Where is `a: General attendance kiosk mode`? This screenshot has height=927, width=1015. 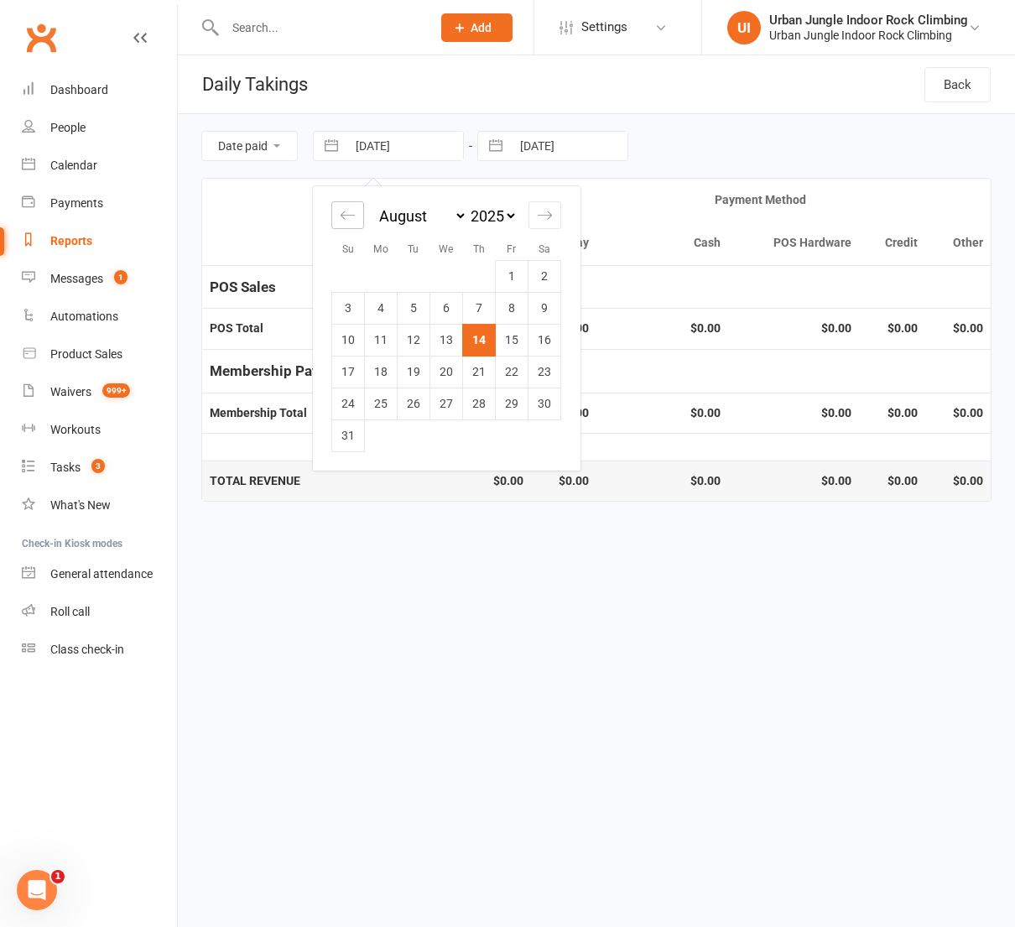
a: General attendance kiosk mode is located at coordinates (99, 574).